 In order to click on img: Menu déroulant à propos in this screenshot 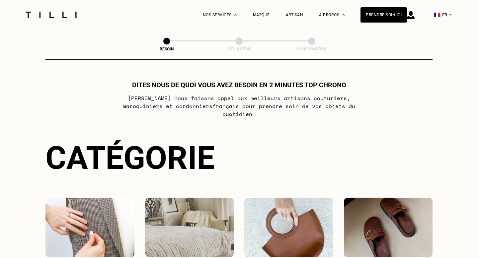, I will do `click(343, 15)`.